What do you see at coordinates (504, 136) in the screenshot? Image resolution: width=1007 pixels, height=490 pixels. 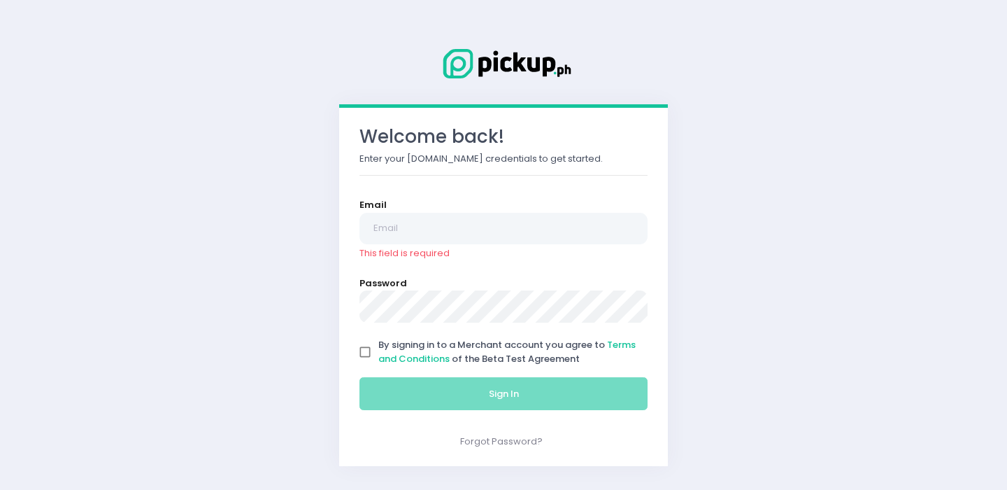 I see `h3: Welcome back!` at bounding box center [504, 136].